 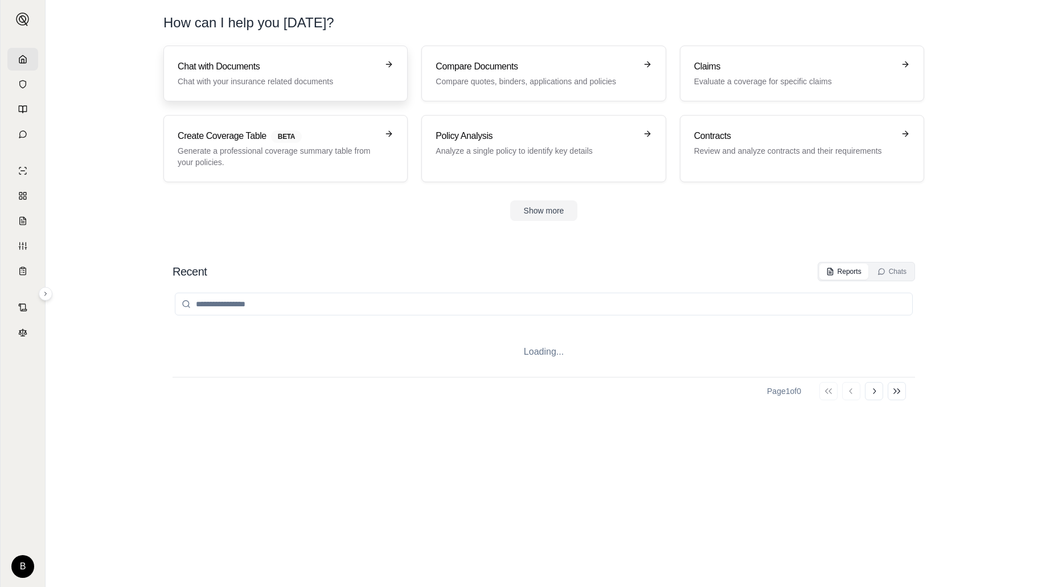 I want to click on a: Create Coverage TableBETAGenerate a professional coverage summary table from your policies., so click(x=285, y=149).